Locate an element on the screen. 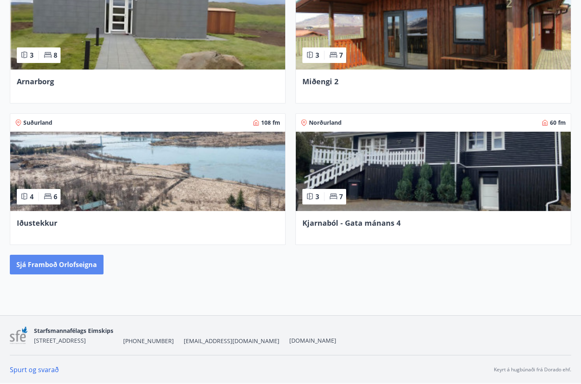 The width and height of the screenshot is (581, 384). img: 7sa1LslLnpN6OqSLT7MqncsxYNiZGdZT4Qcjshc2.png is located at coordinates (18, 336).